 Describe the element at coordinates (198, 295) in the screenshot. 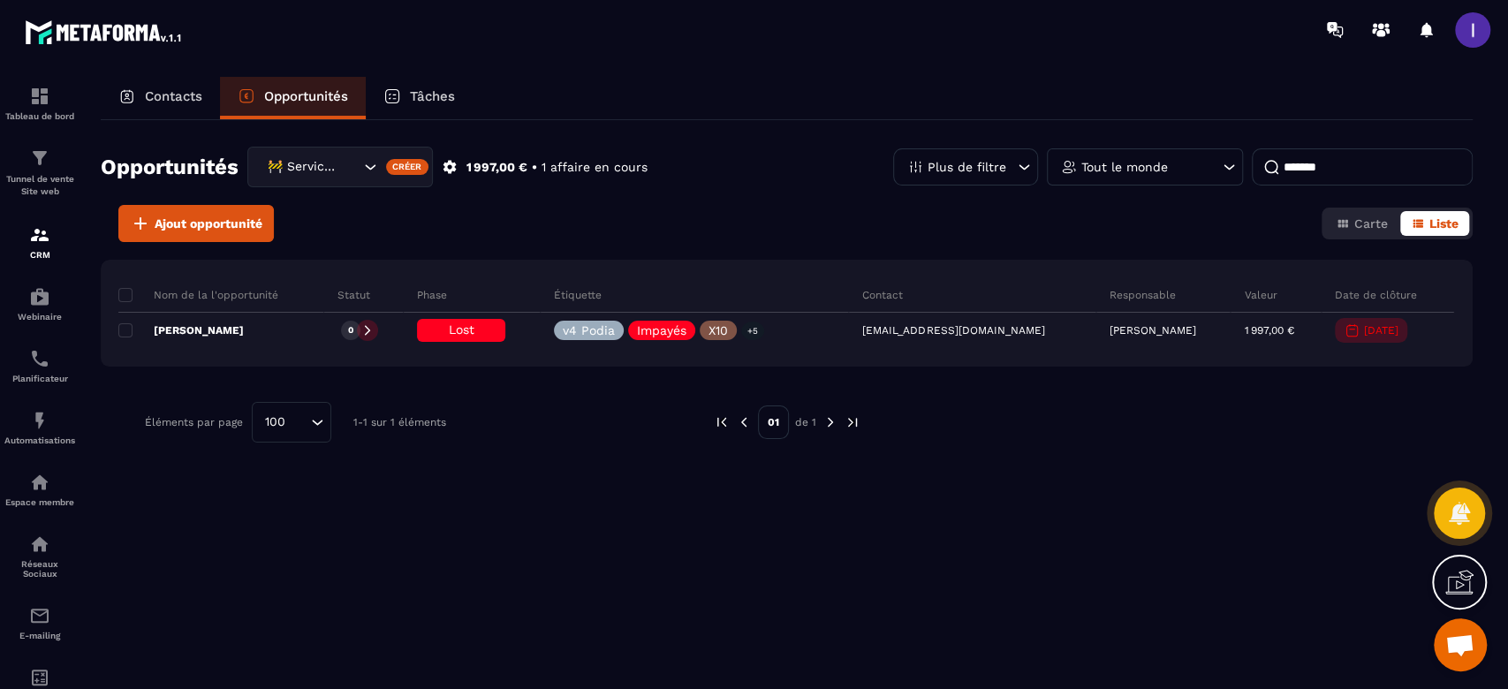

I see `p: Nom de la l'opportunité` at that location.